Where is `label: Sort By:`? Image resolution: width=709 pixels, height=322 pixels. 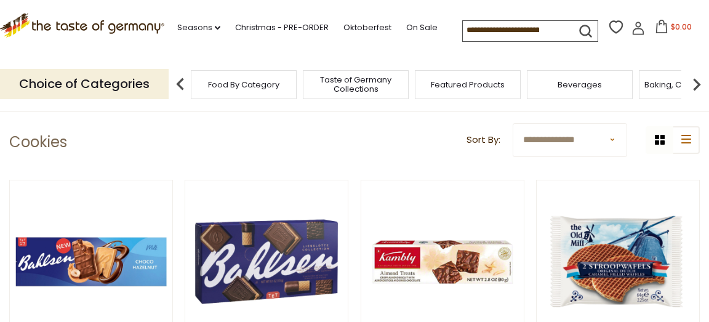 label: Sort By: is located at coordinates (483, 140).